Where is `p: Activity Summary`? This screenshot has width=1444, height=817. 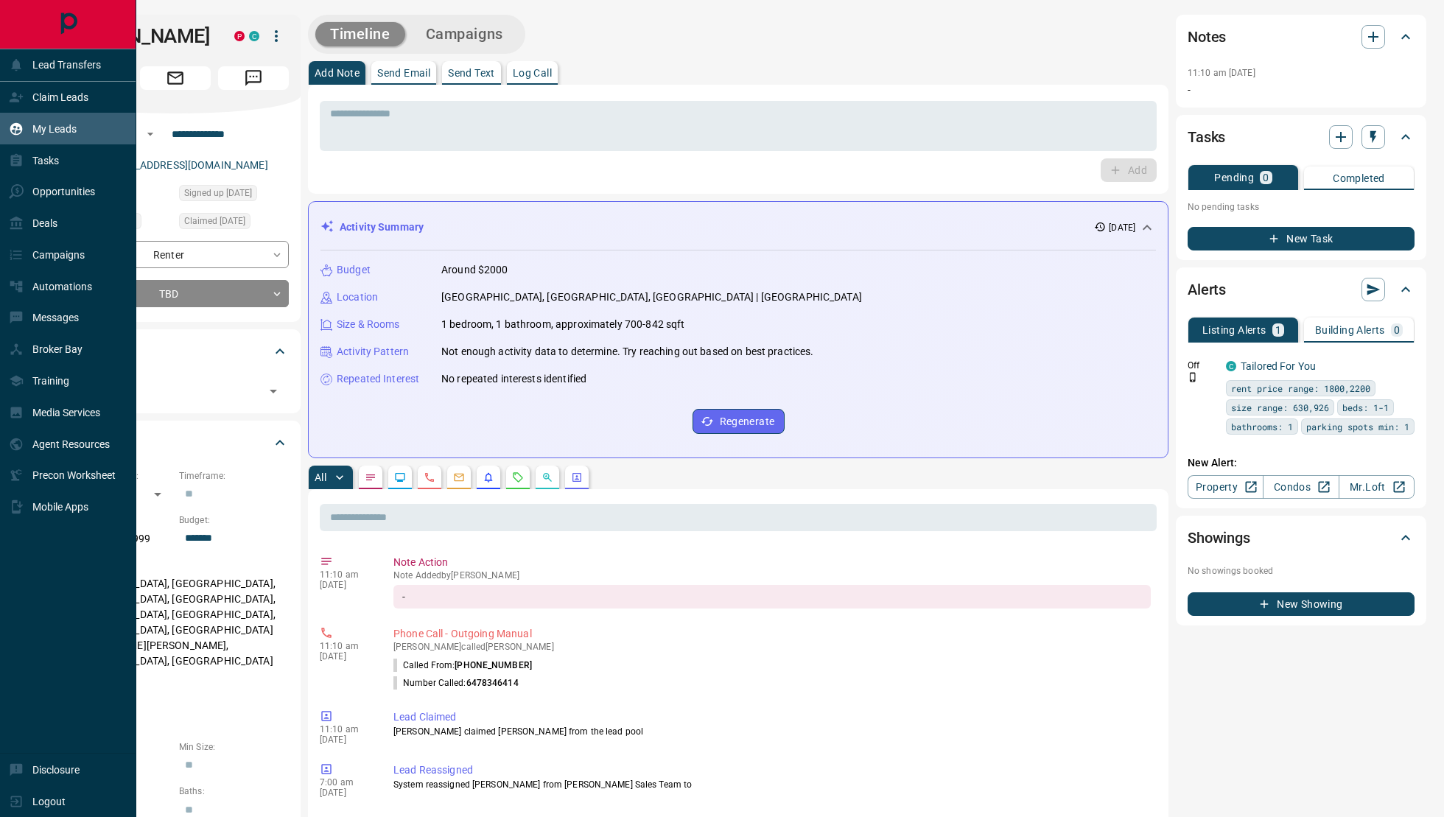 p: Activity Summary is located at coordinates (382, 227).